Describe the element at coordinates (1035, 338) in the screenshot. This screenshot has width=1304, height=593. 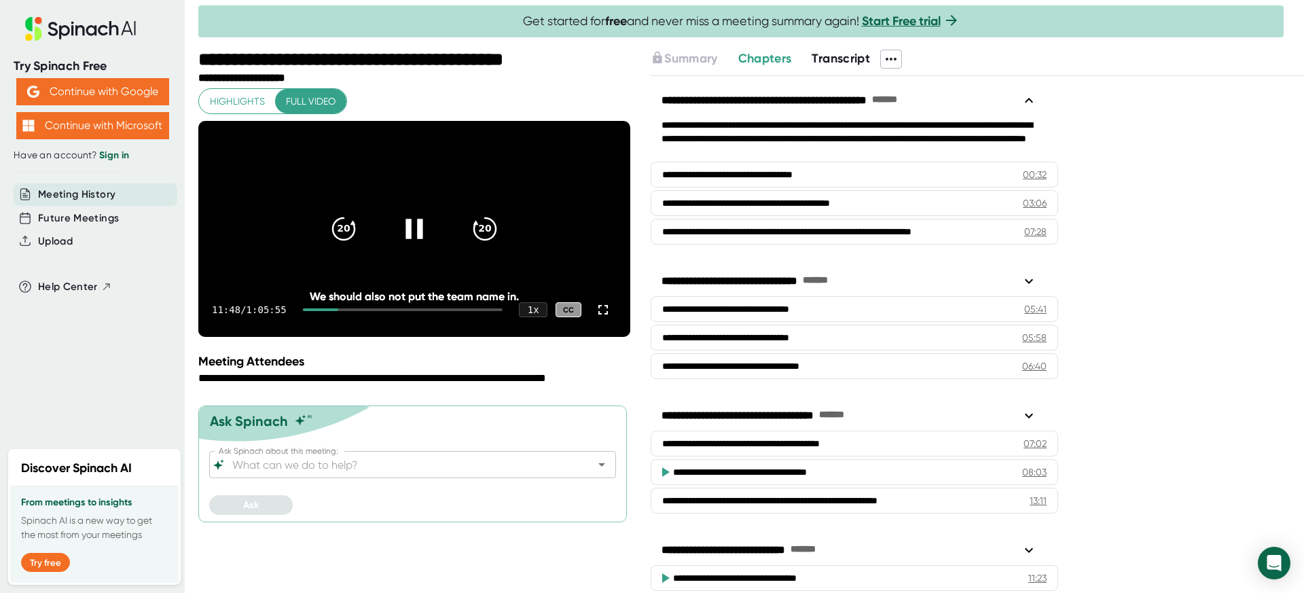
I see `div: 05:58` at that location.